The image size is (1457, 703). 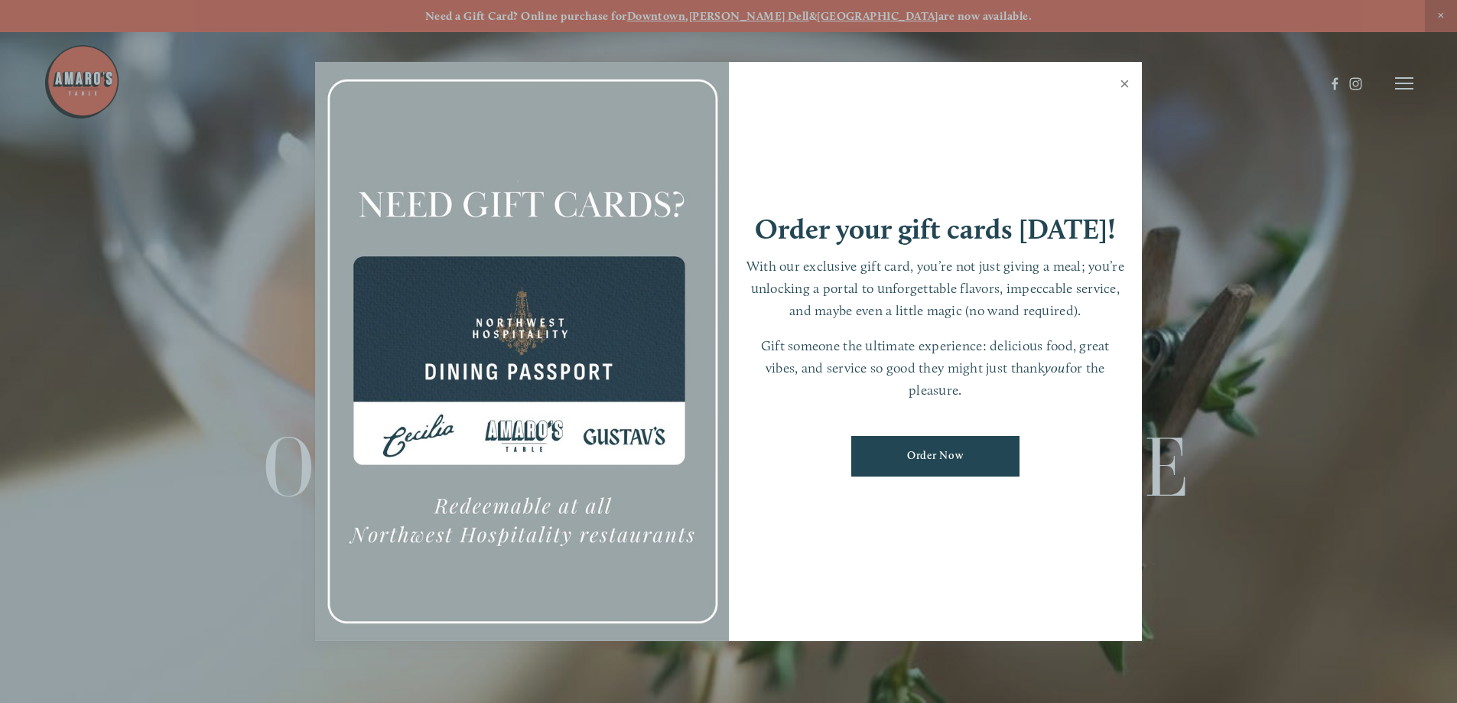 I want to click on a: Close, so click(x=1124, y=86).